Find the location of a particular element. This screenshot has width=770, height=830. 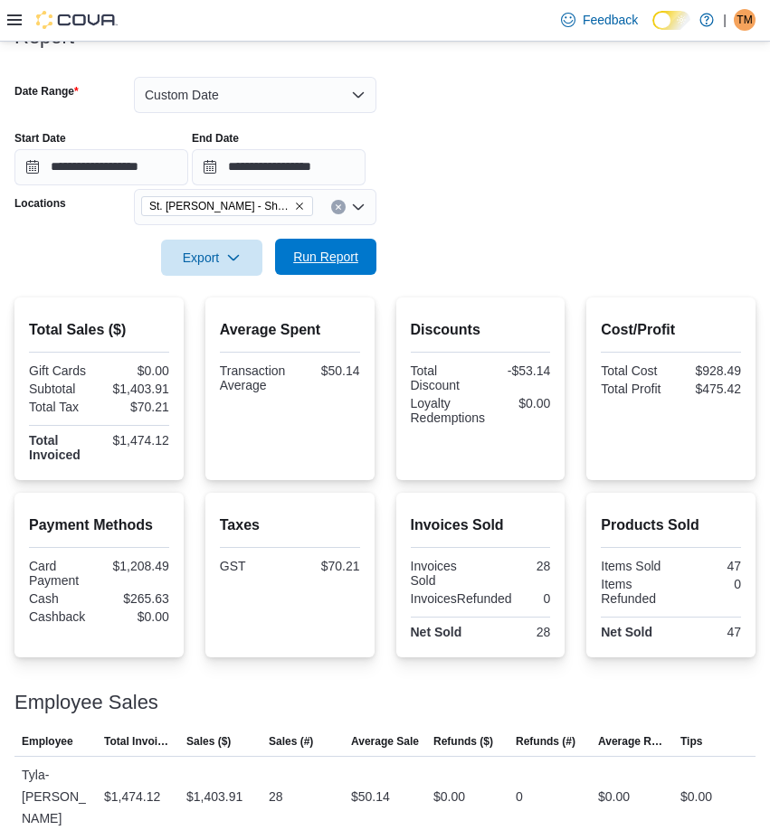

div: Invoices Sold is located at coordinates (443, 573).